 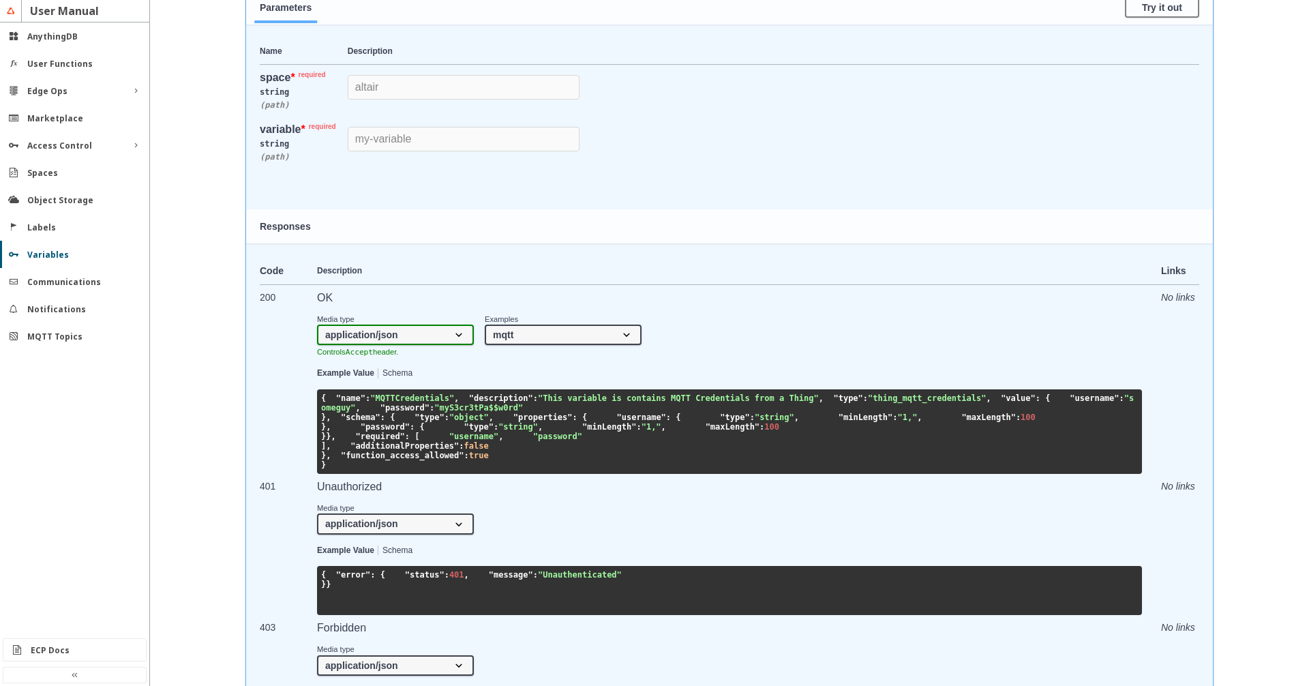 I want to click on span: "value", so click(x=1018, y=398).